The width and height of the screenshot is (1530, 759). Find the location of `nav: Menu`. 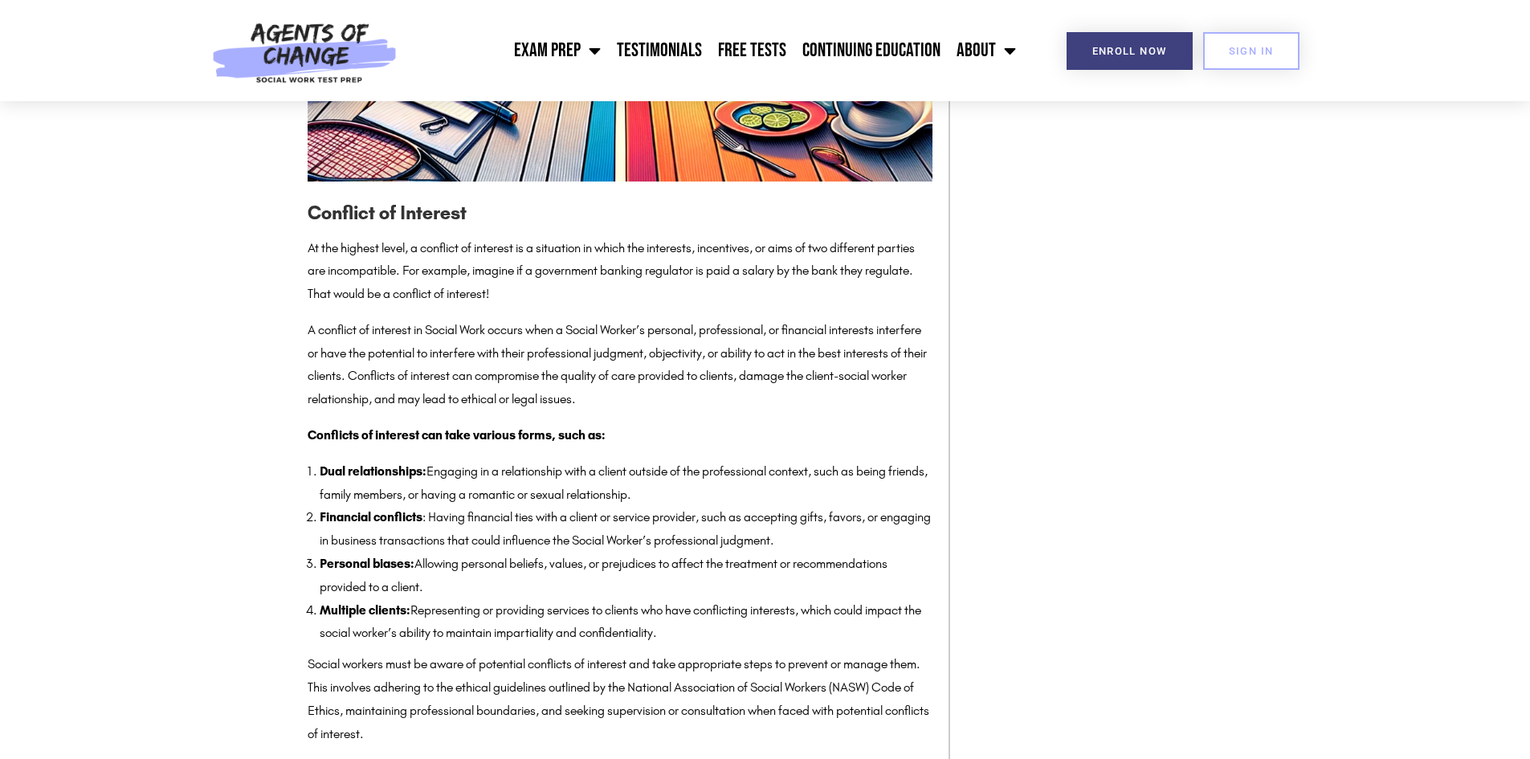

nav: Menu is located at coordinates (715, 51).